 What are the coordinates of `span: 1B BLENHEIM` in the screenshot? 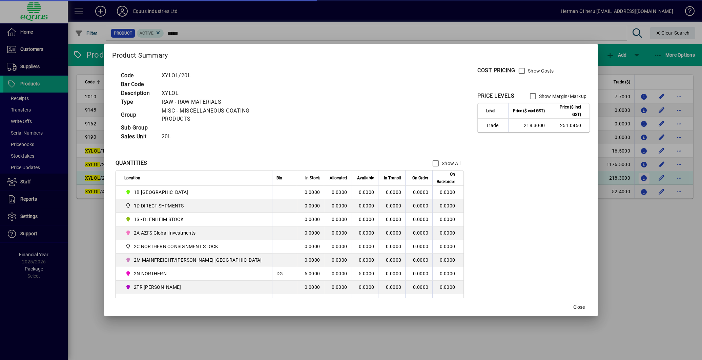 It's located at (194, 192).